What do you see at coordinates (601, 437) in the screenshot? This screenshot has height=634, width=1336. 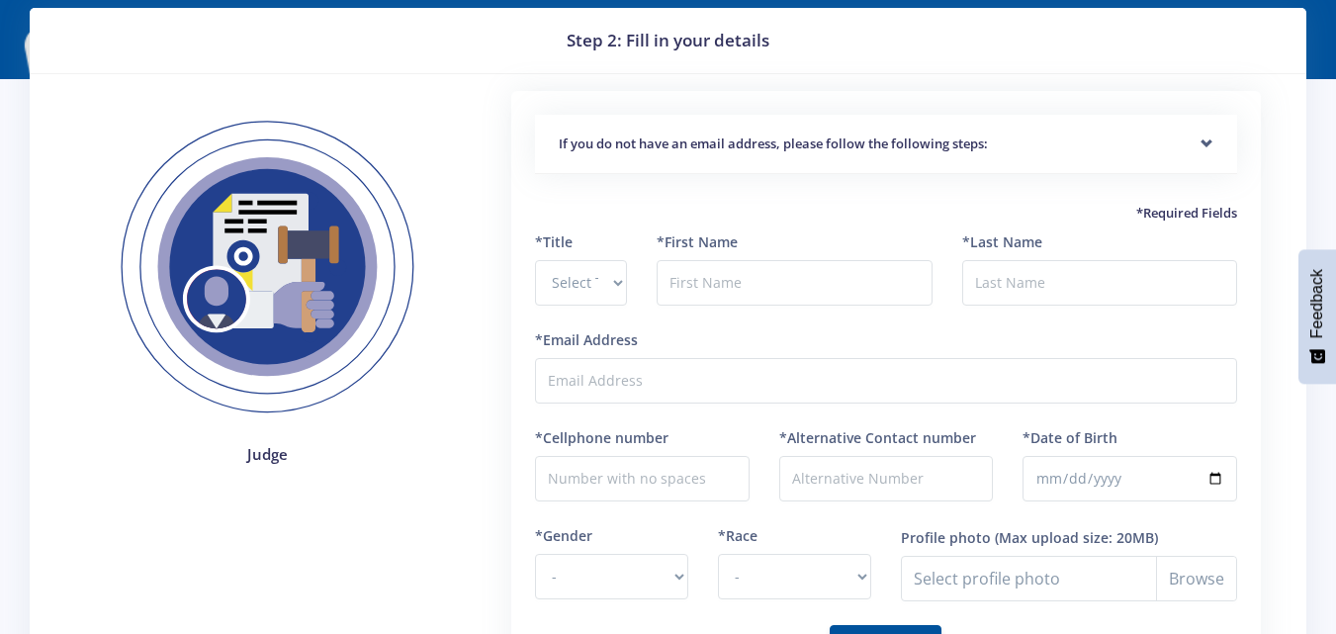 I see `label: *Cellphone number` at bounding box center [601, 437].